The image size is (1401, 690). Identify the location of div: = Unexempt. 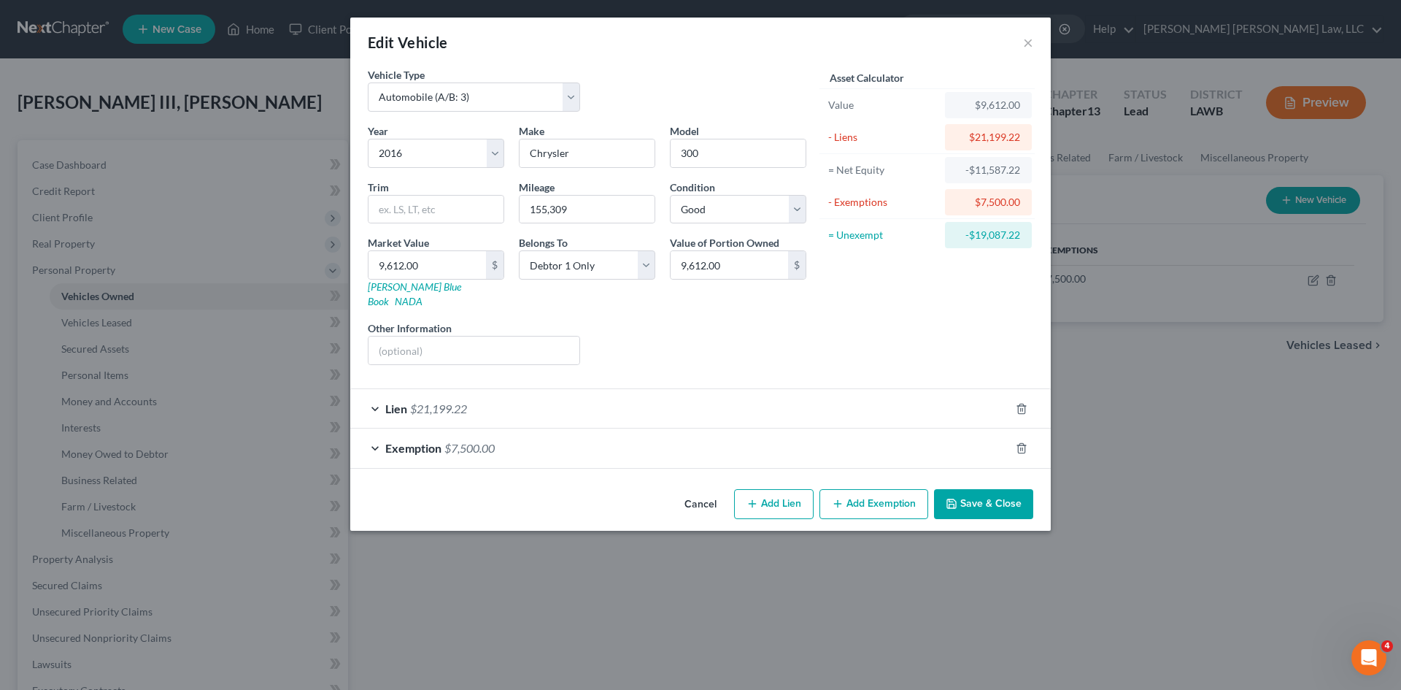
(883, 235).